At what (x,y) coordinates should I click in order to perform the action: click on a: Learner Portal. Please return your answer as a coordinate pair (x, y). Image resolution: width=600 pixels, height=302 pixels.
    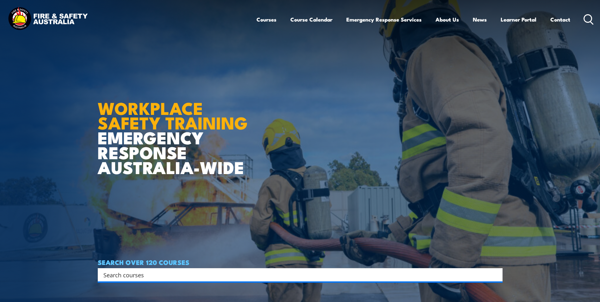
    Looking at the image, I should click on (519, 19).